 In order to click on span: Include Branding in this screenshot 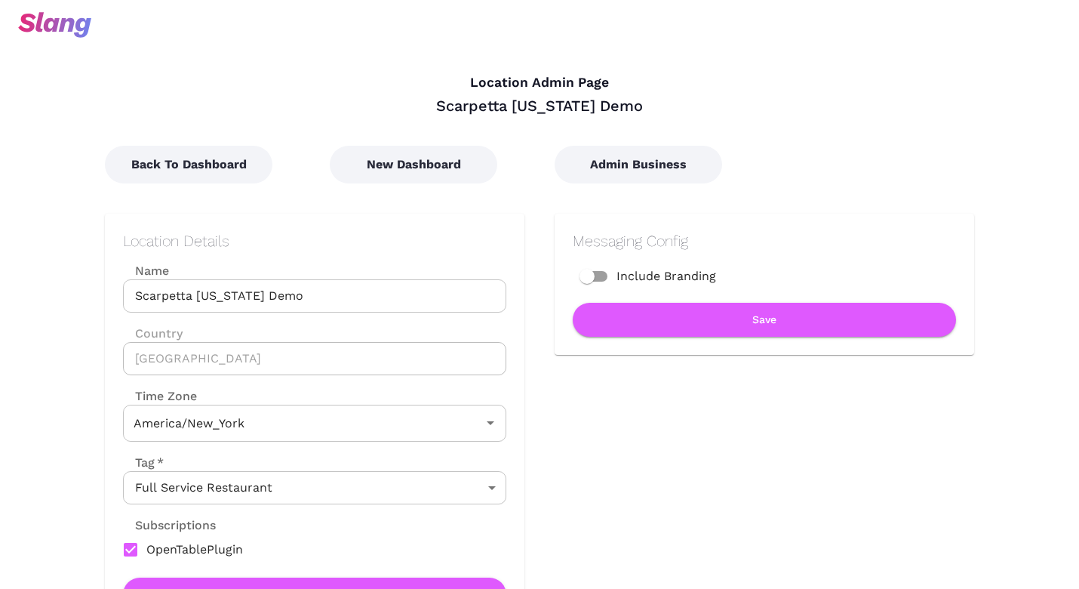, I will do `click(666, 276)`.